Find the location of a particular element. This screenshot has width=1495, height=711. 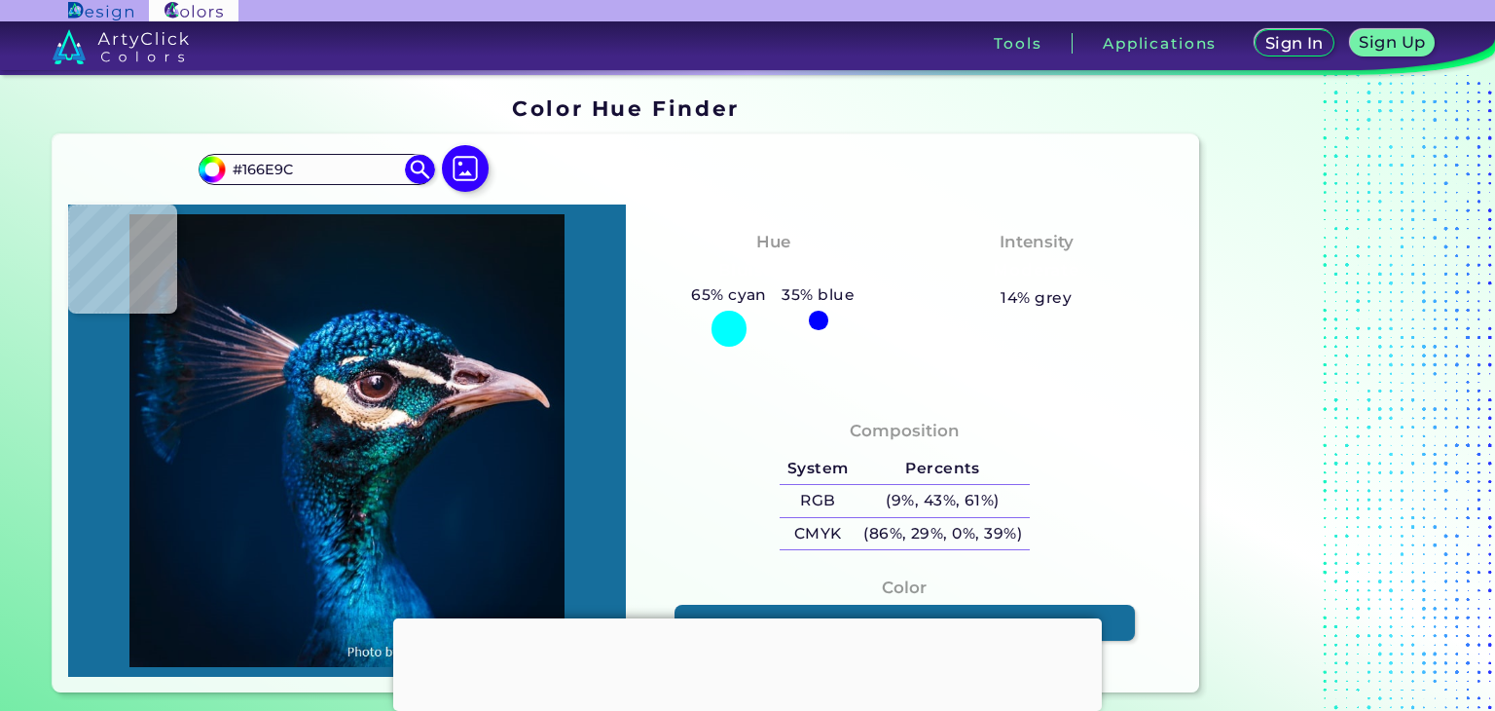

h4: Composition is located at coordinates (904, 430).